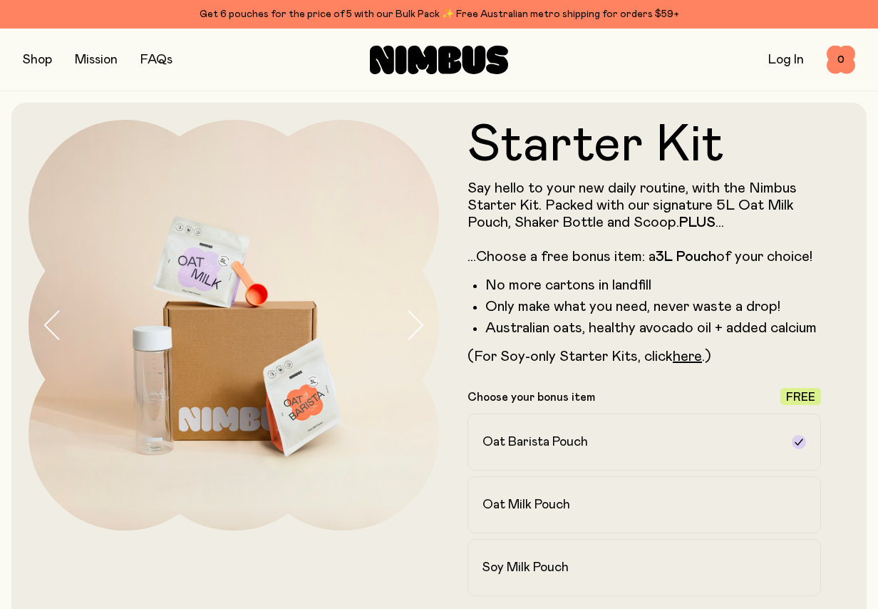 This screenshot has height=609, width=878. What do you see at coordinates (96, 60) in the screenshot?
I see `a: Mission` at bounding box center [96, 60].